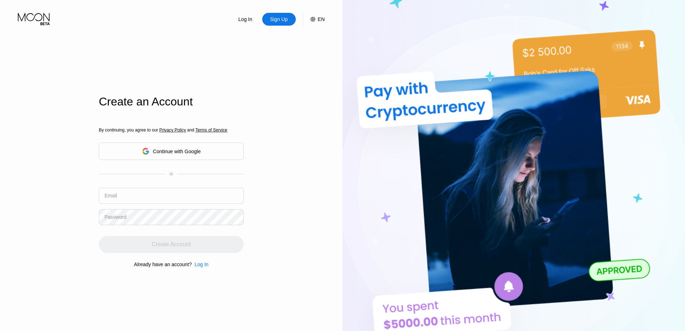 The image size is (685, 331). What do you see at coordinates (172, 130) in the screenshot?
I see `span: Privacy Policy` at bounding box center [172, 130].